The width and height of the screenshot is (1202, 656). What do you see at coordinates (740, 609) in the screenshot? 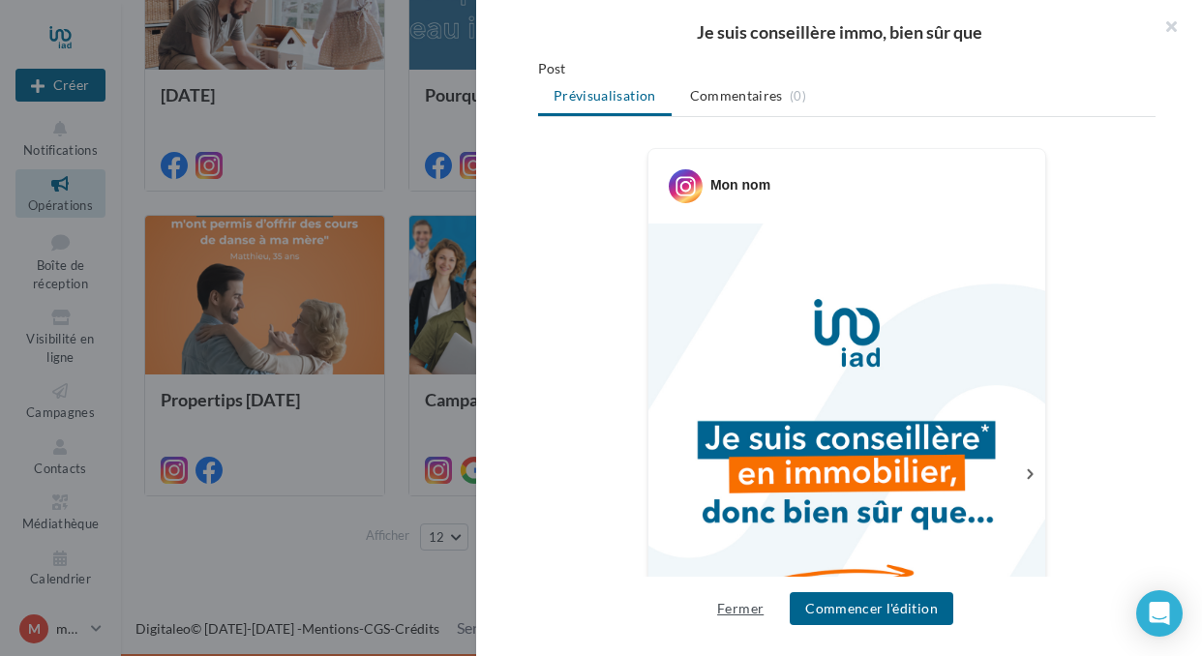
I see `button: Fermer` at bounding box center [740, 609].